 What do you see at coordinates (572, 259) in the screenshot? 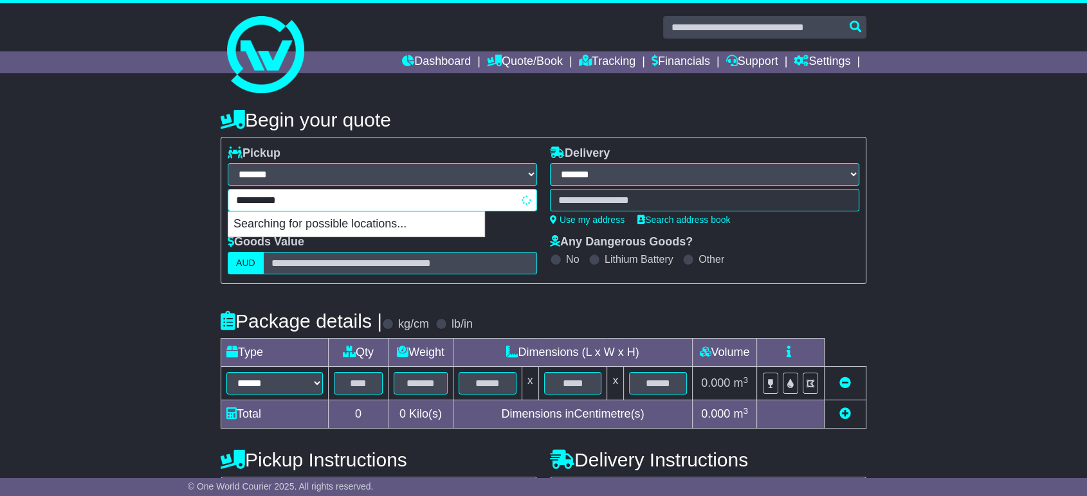
I see `label: No` at bounding box center [572, 259].